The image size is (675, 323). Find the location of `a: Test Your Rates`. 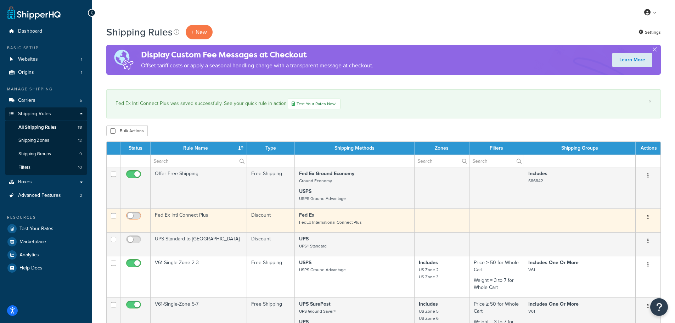

a: Test Your Rates is located at coordinates (46, 229).